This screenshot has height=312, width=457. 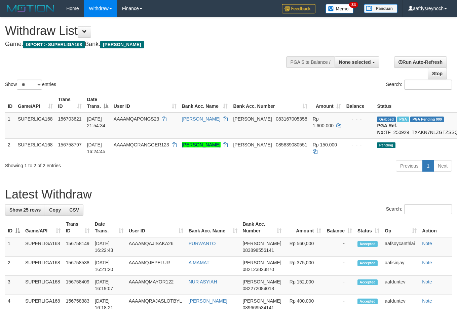 What do you see at coordinates (401, 266) in the screenshot?
I see `td: aafisinjay` at bounding box center [401, 266].